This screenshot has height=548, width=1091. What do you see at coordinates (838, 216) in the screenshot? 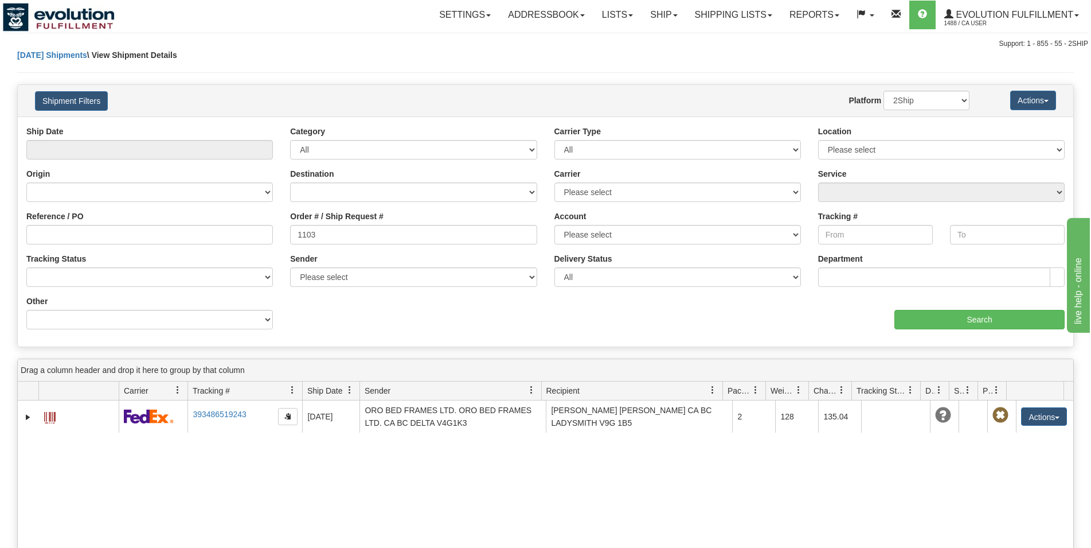
I see `label: Tracking #` at bounding box center [838, 216].